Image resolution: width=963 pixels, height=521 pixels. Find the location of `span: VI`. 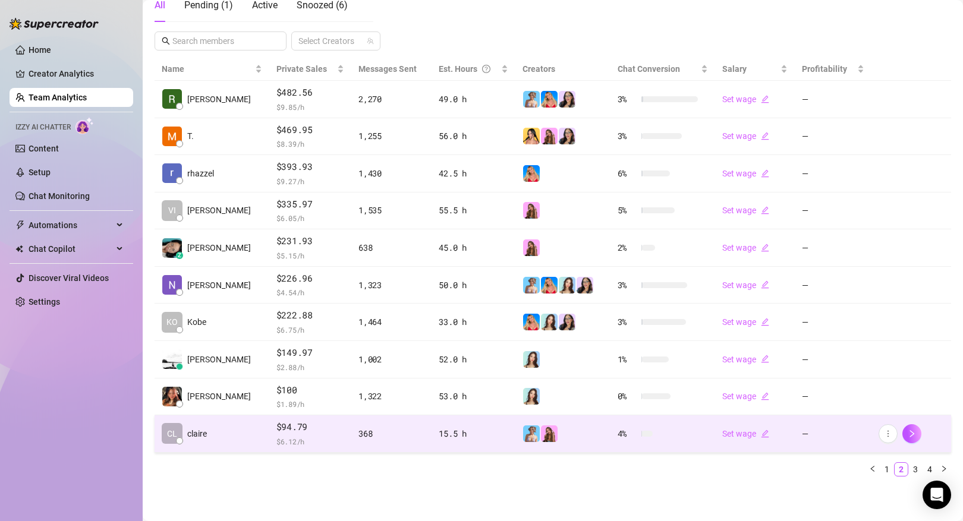

span: VI is located at coordinates (172, 210).